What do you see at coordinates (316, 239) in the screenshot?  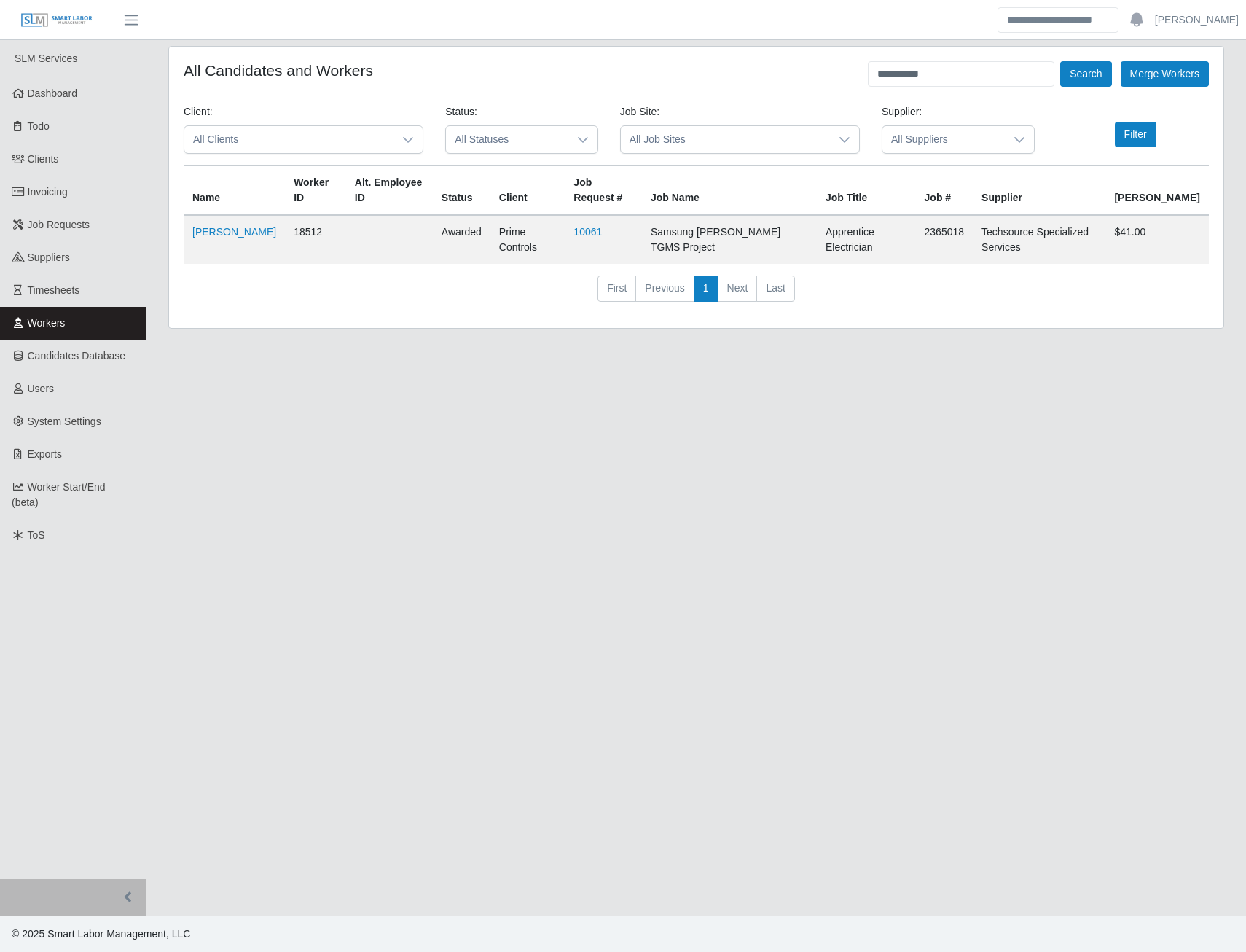 I see `td: 18512` at bounding box center [316, 239].